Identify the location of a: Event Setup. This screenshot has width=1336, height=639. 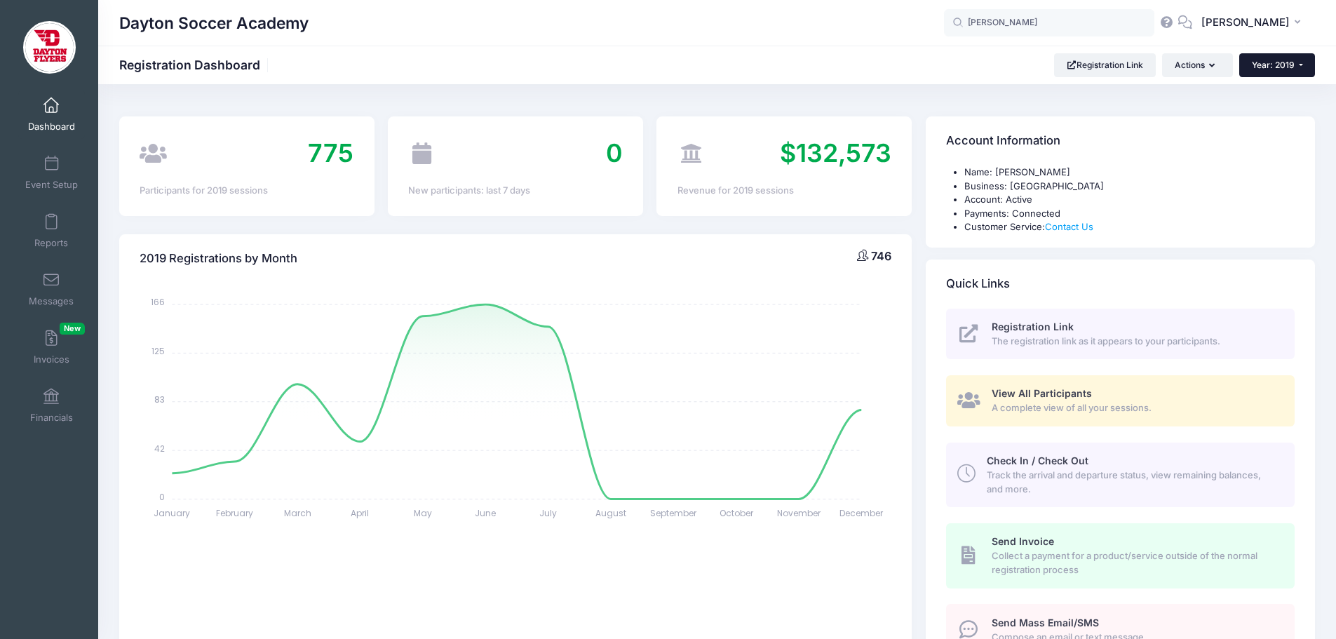
(51, 172).